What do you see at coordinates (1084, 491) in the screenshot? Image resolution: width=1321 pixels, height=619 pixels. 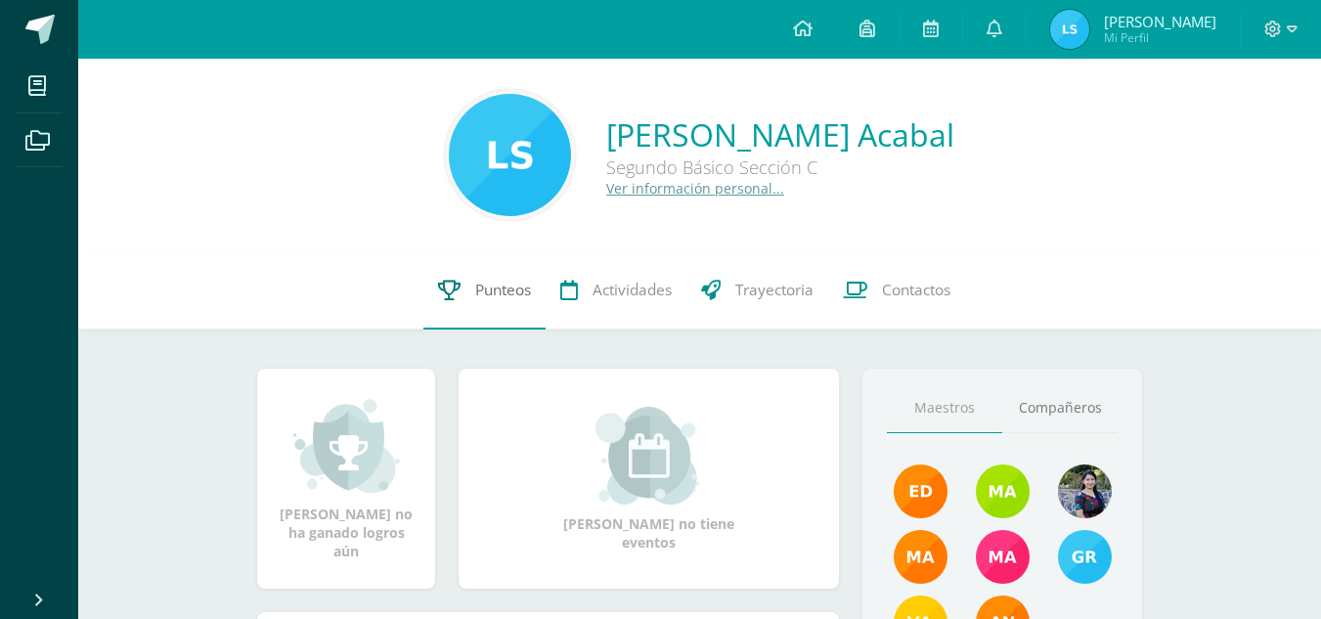 I see `img: 9b17679b4520195df407efdfd7b84603.png` at bounding box center [1084, 491].